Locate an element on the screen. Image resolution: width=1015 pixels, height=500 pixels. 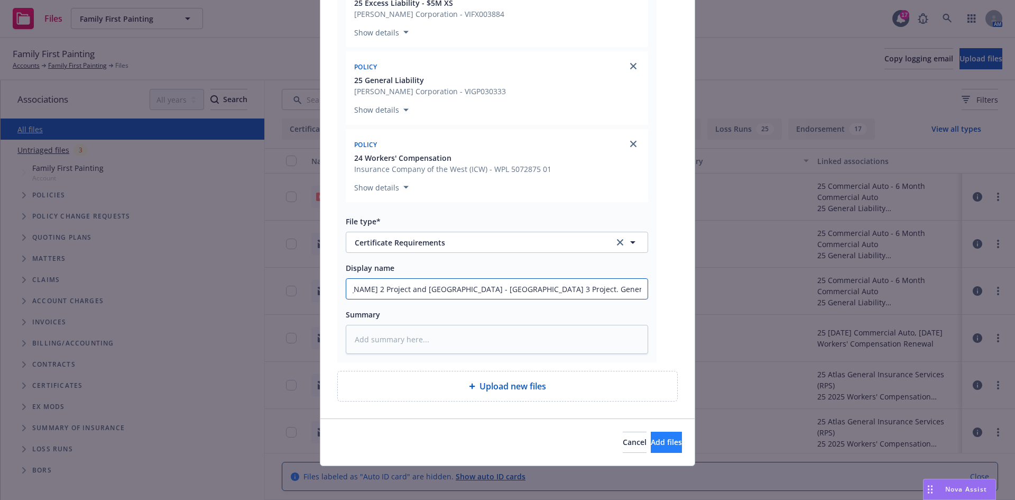
span: Summary is located at coordinates (363, 314).